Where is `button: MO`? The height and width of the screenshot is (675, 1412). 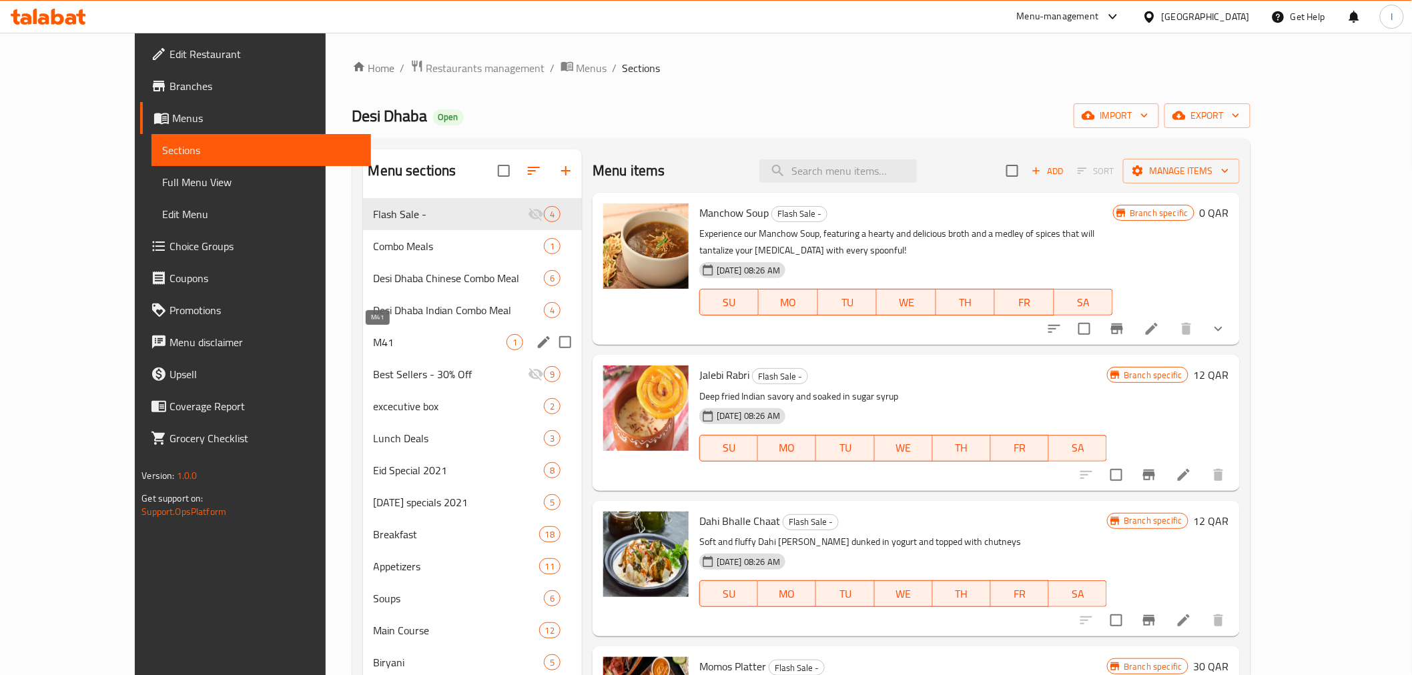 button: MO is located at coordinates (787, 594).